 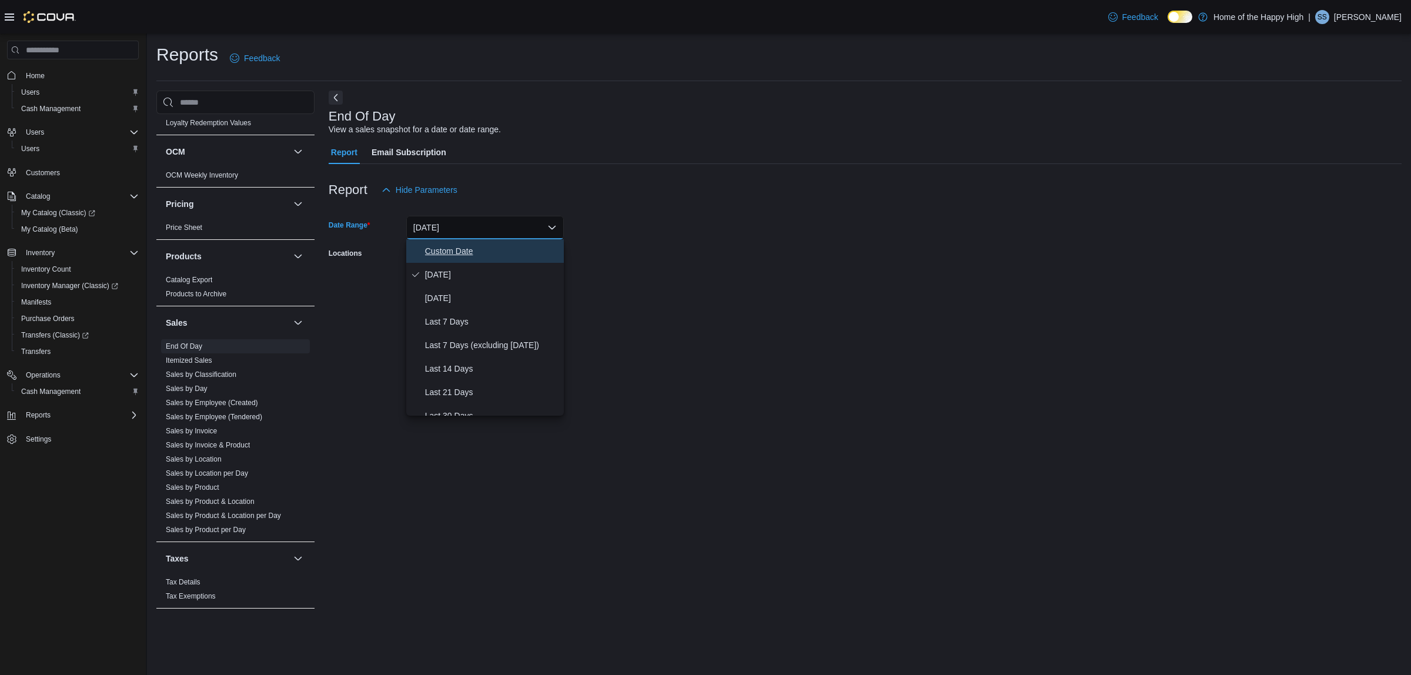 I want to click on span: Products to Archive, so click(x=196, y=294).